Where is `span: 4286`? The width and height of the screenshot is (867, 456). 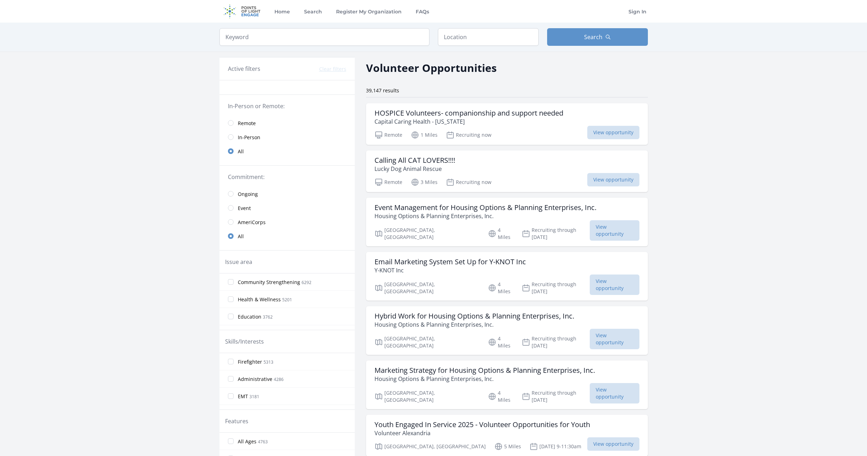 span: 4286 is located at coordinates (279, 379).